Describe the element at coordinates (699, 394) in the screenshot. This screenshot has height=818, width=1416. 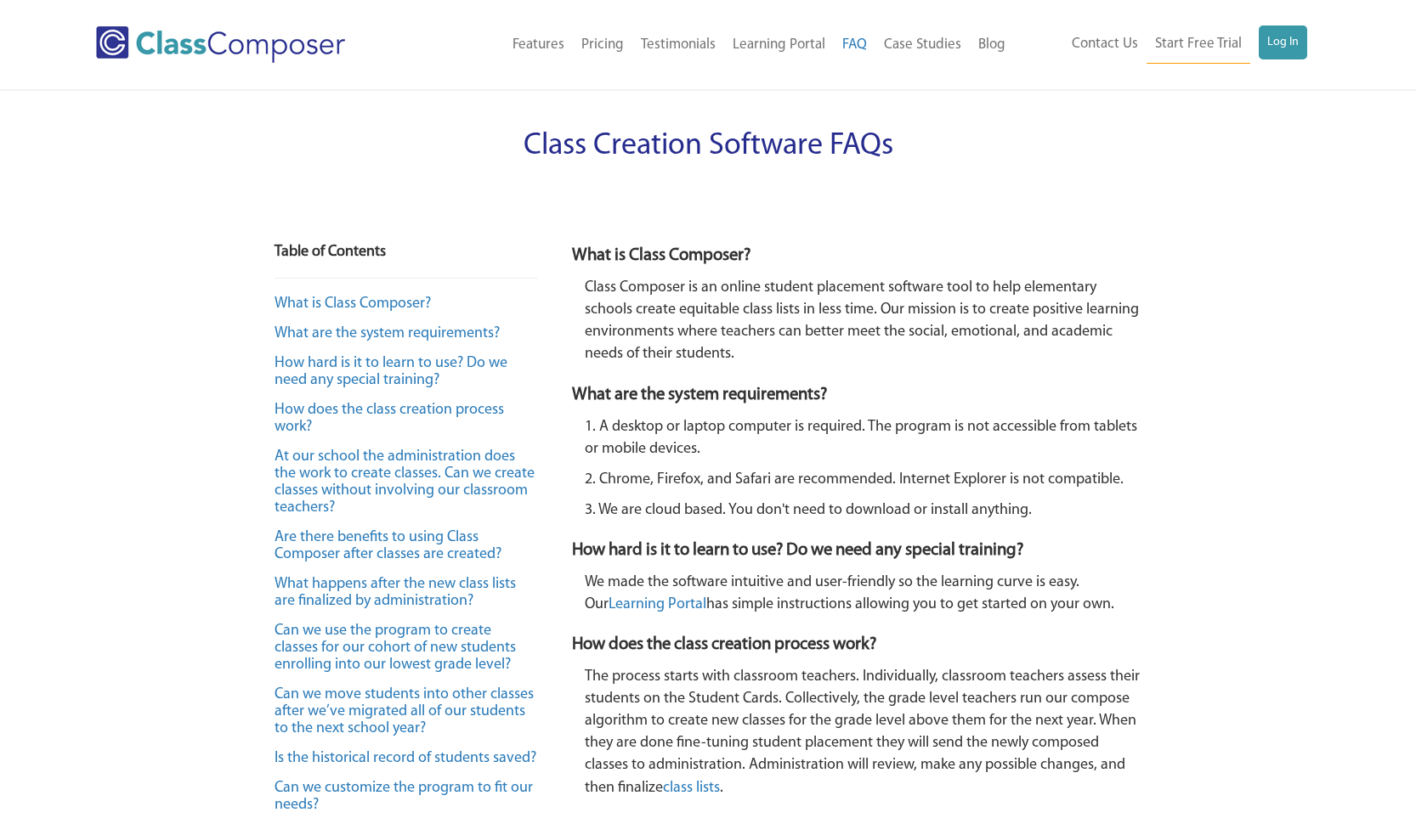
I see `strong: What are the system requirements?` at that location.